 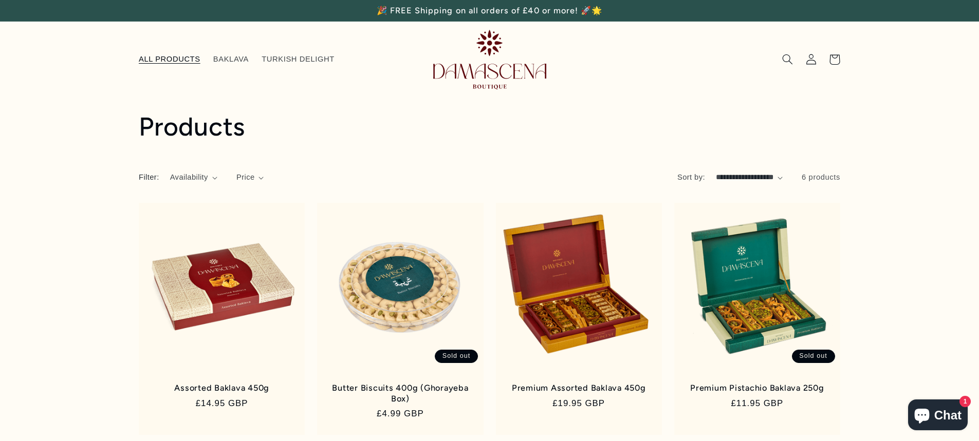 I want to click on summary: Price, so click(x=250, y=178).